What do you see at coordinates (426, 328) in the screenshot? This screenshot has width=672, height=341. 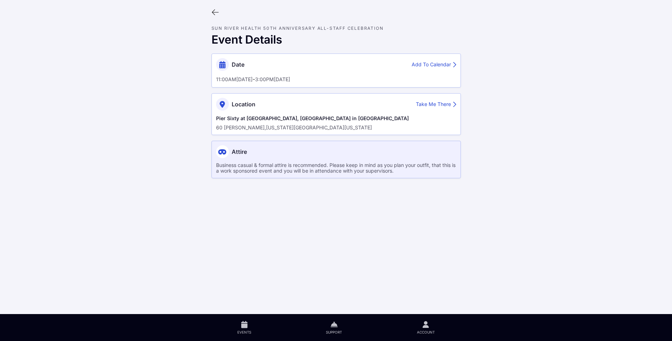 I see `a: Account` at bounding box center [426, 328].